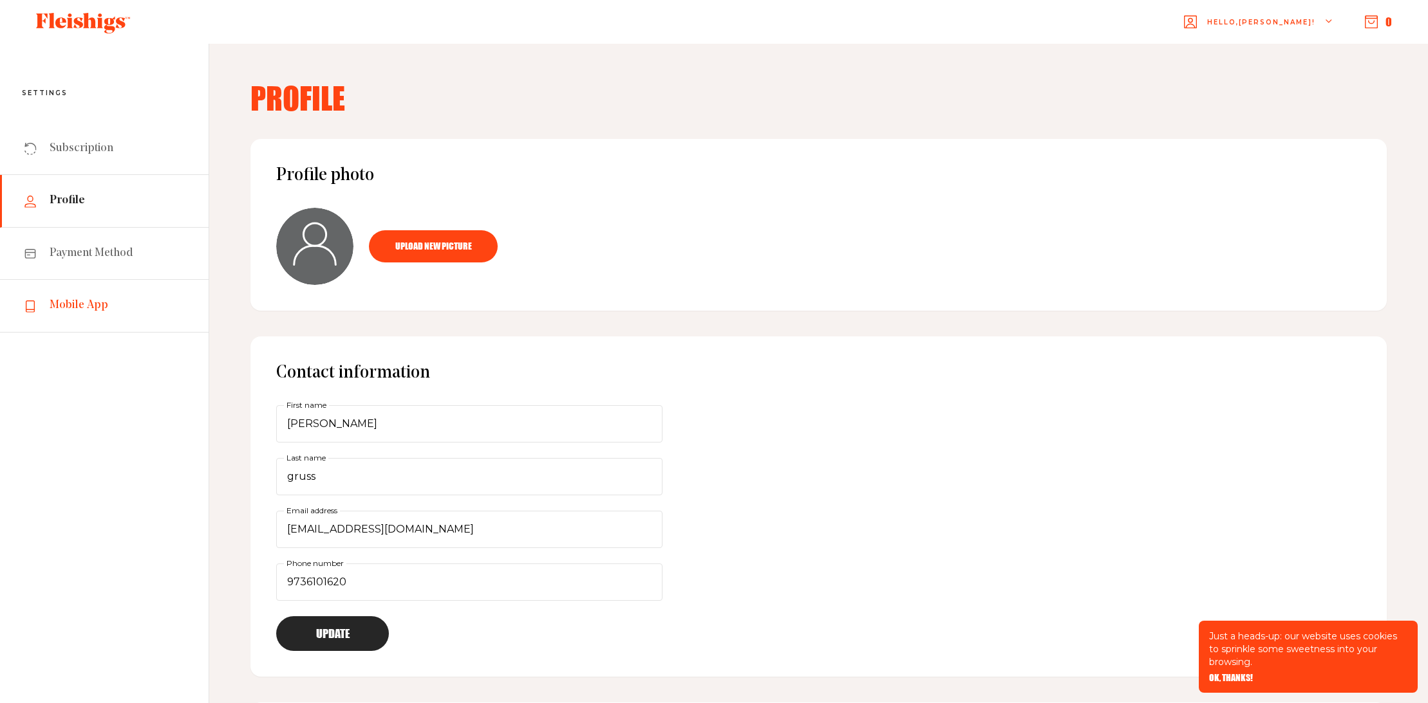 The width and height of the screenshot is (1428, 703). What do you see at coordinates (315, 246) in the screenshot?
I see `img: Profile` at bounding box center [315, 246].